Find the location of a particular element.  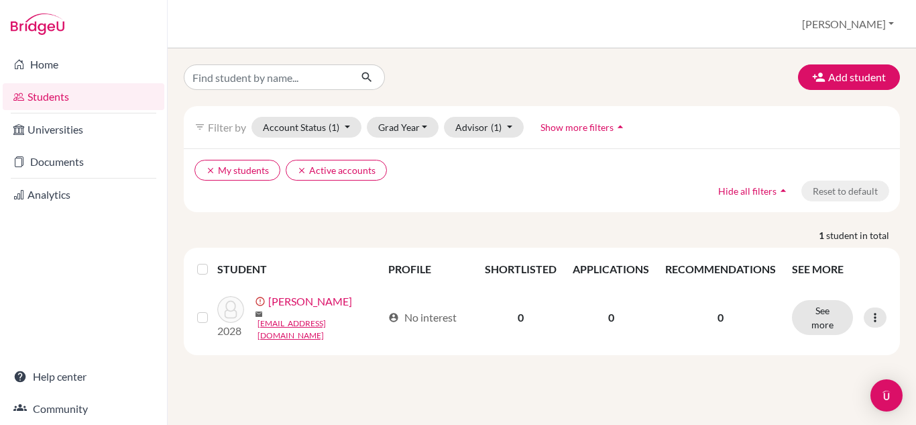

span: Hide all filters is located at coordinates (747, 190).